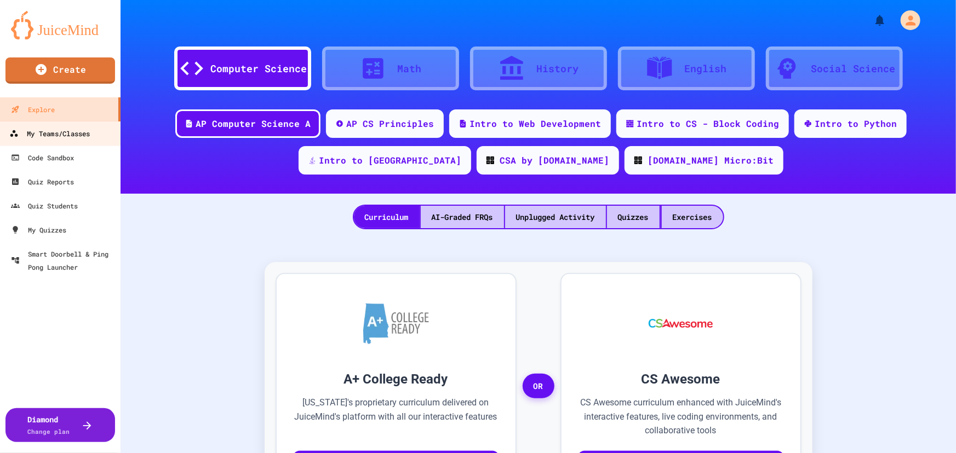 This screenshot has height=453, width=956. I want to click on span: Change plan, so click(49, 431).